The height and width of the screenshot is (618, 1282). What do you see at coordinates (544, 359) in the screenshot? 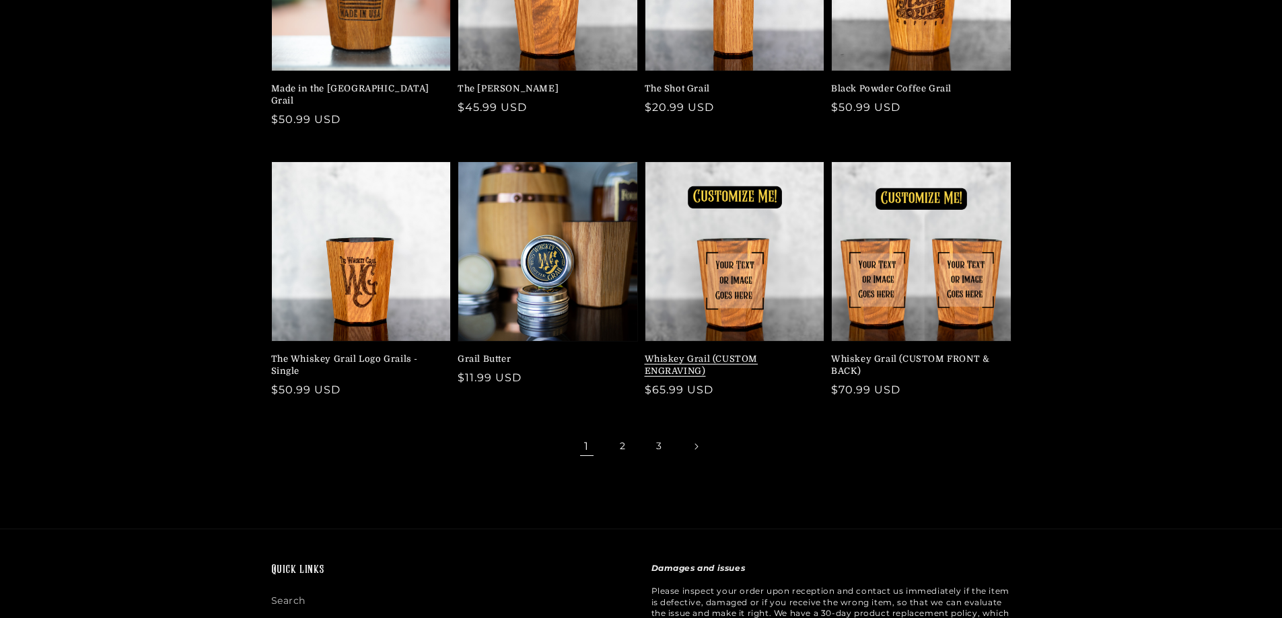
I see `a: Grail Butter` at bounding box center [544, 359].